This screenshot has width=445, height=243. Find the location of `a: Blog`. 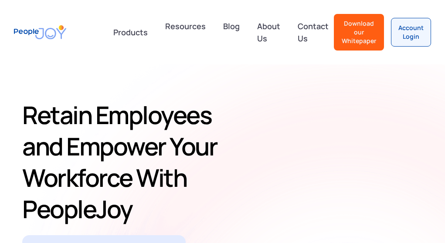

a: Blog is located at coordinates (232, 32).